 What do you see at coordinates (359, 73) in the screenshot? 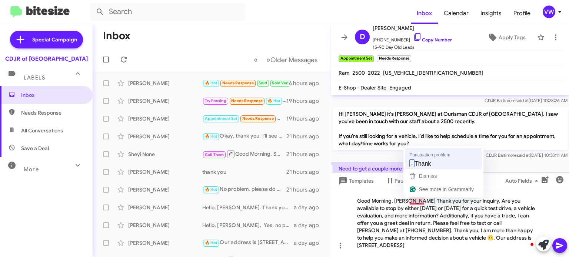
I see `span: 2500` at bounding box center [359, 73].